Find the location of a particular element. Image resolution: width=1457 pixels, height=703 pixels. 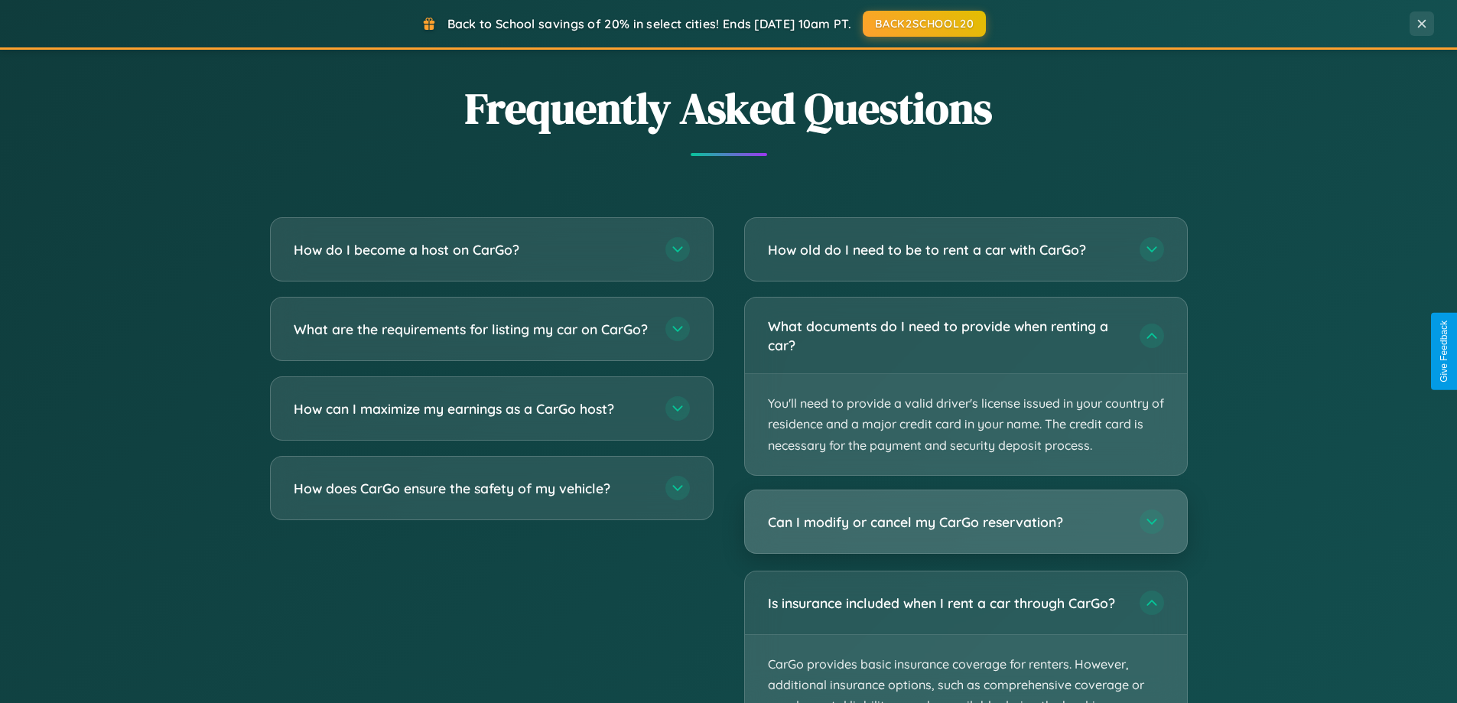

h3: How does CarGo ensure the safety of my vehicle? is located at coordinates (472, 488).